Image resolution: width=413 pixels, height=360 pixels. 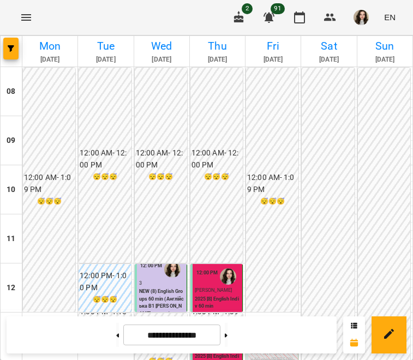 What do you see at coordinates (50, 46) in the screenshot?
I see `h6: Mon` at bounding box center [50, 46].